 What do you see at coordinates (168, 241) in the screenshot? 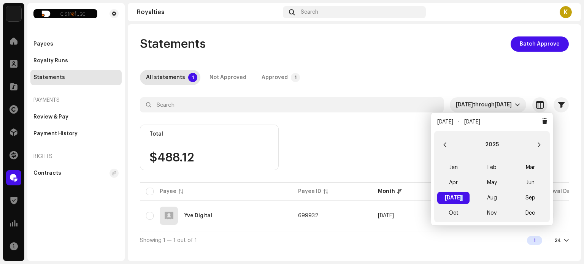
I see `span: Showing 1 — 1 out of 1` at bounding box center [168, 241].